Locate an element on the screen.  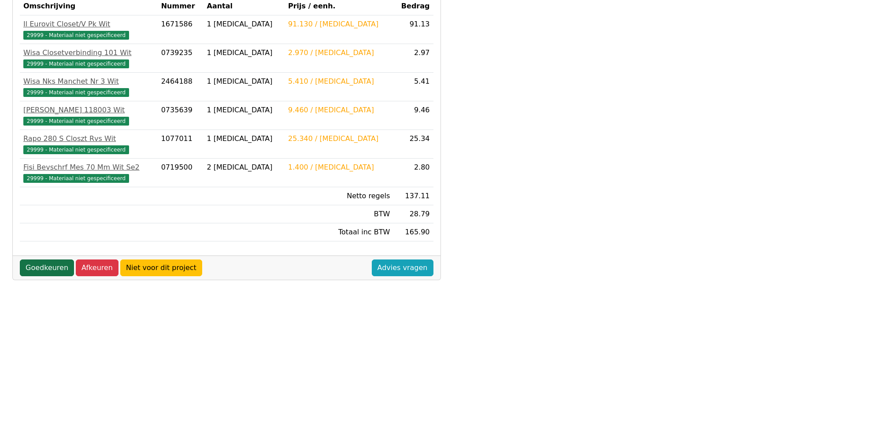
a: Niet voor dit project is located at coordinates (161, 268).